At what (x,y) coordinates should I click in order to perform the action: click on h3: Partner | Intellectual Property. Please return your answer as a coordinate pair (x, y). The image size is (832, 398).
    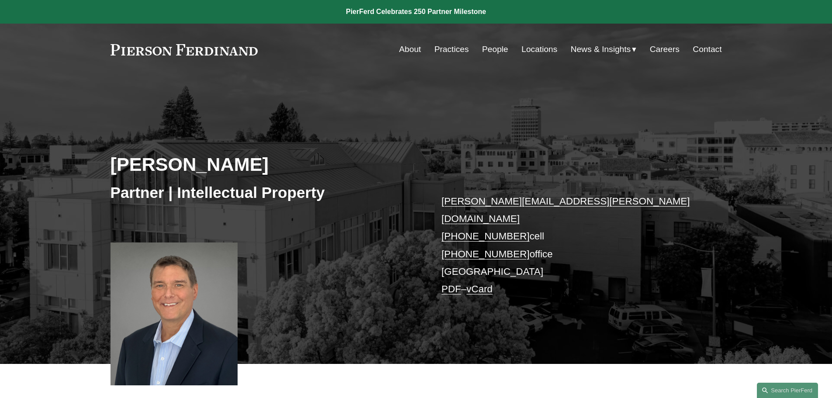
    Looking at the image, I should click on (263, 193).